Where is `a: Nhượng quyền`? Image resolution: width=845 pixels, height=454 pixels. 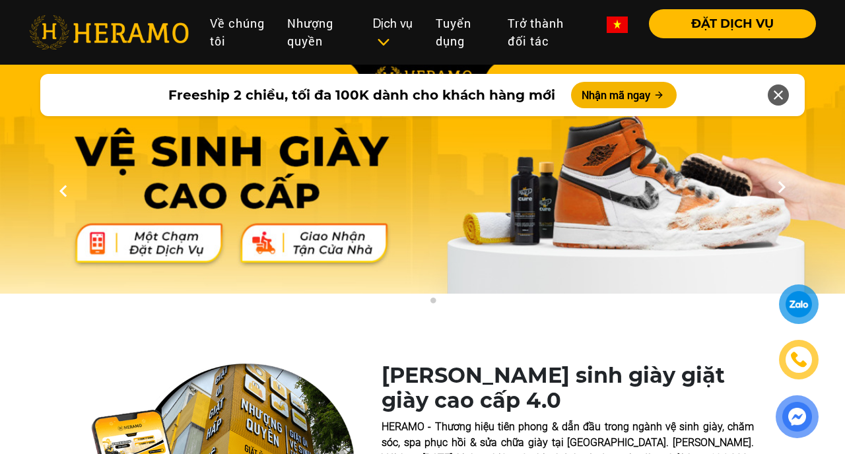
a: Nhượng quyền is located at coordinates (319, 32).